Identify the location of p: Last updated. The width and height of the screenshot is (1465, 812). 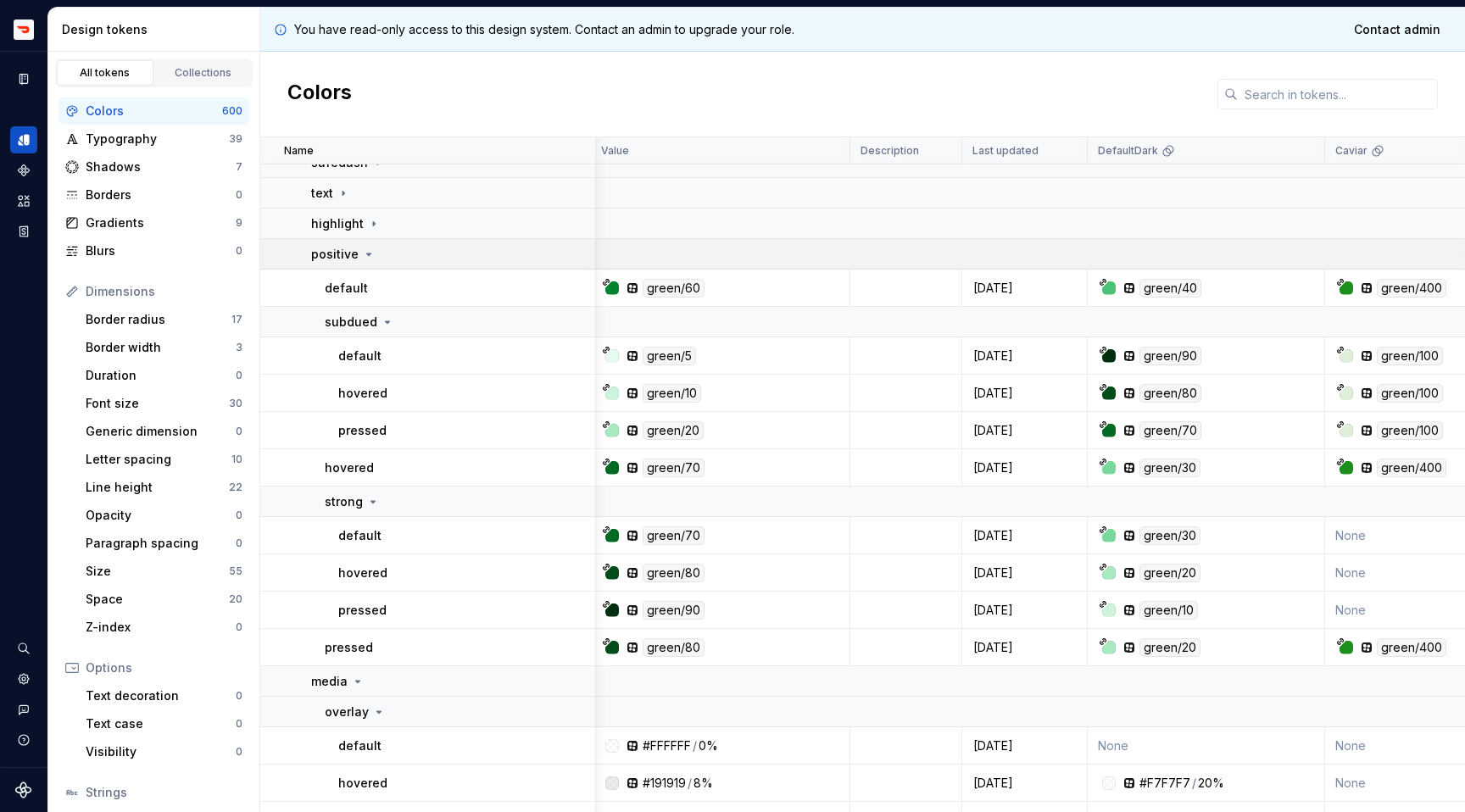
(1005, 151).